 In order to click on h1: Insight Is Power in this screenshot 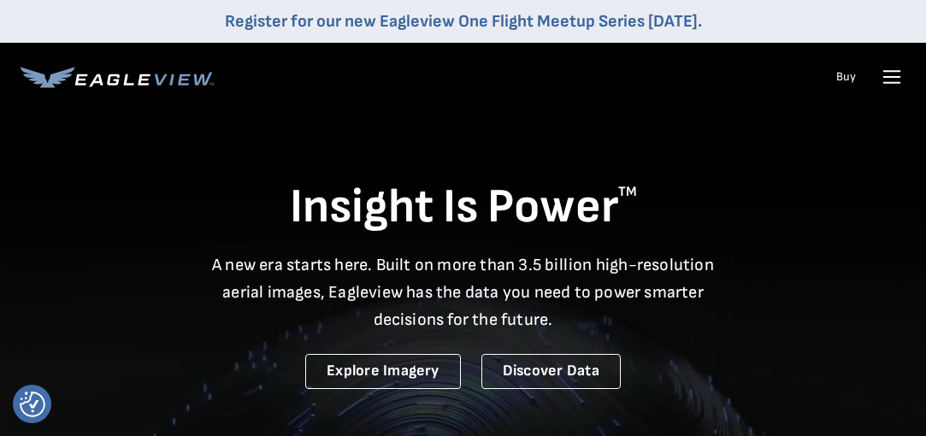, I will do `click(463, 208)`.